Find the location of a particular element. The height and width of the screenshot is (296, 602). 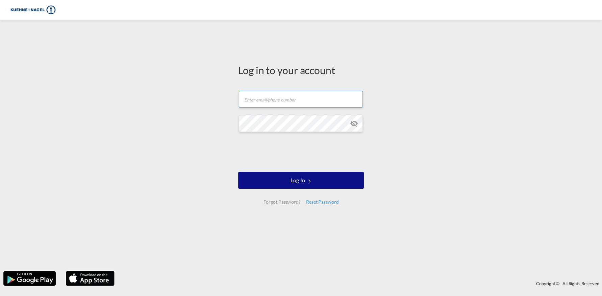

input: Enter email/phone number is located at coordinates (301, 99).